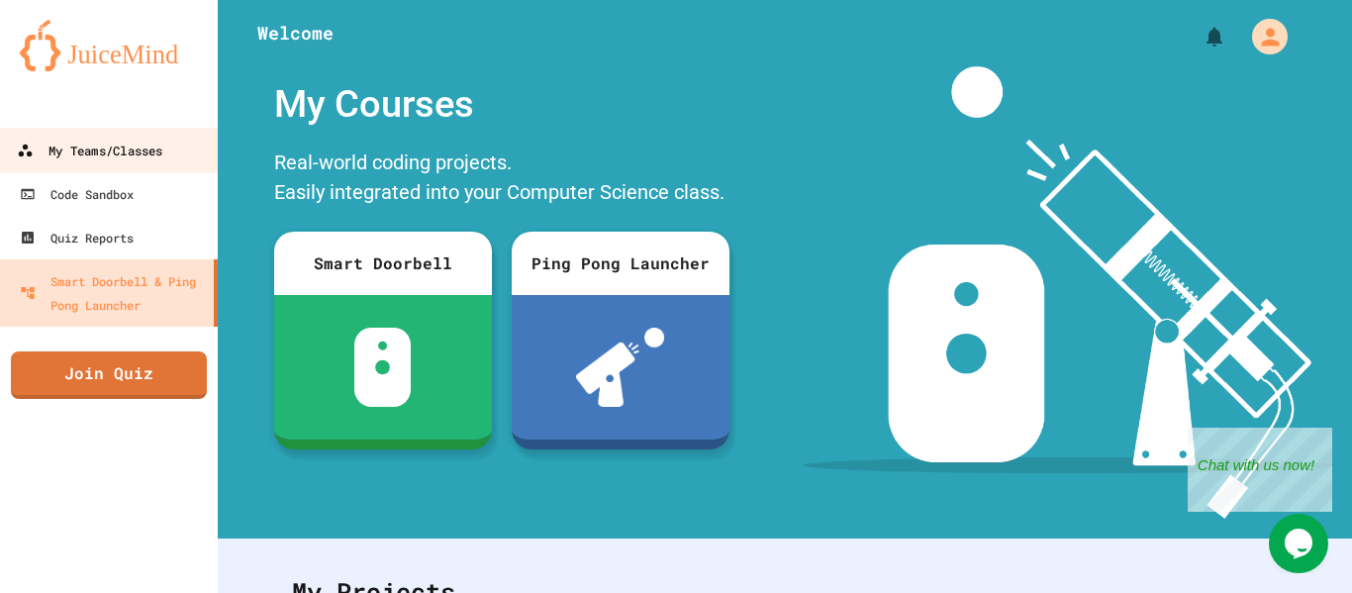  Describe the element at coordinates (109, 375) in the screenshot. I see `a: Join Quiz` at that location.